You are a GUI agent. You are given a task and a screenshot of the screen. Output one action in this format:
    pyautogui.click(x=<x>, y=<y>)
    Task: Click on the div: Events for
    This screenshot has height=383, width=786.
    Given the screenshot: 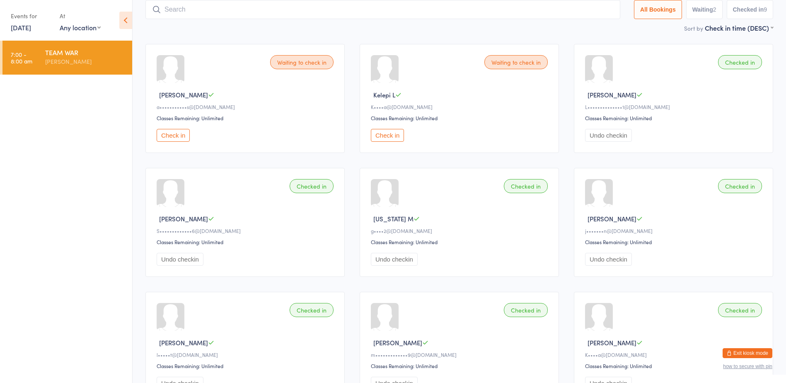 What is the action you would take?
    pyautogui.click(x=31, y=16)
    